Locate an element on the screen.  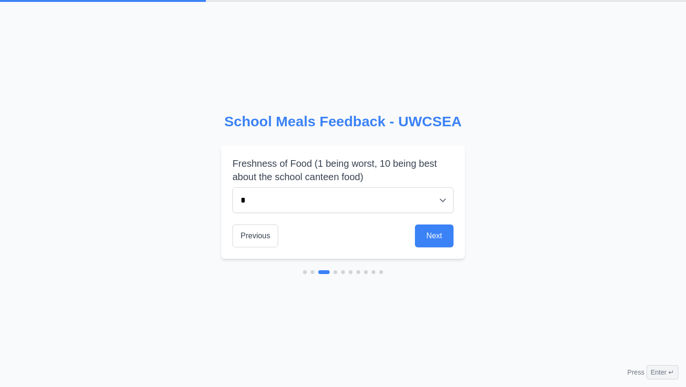
button: Previous is located at coordinates (255, 236).